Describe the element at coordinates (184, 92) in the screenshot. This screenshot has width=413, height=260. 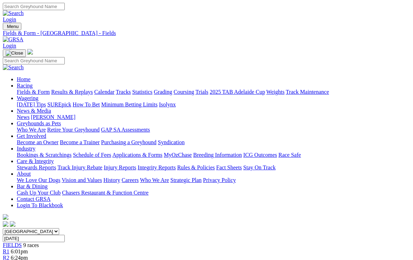
I see `a: Coursing` at that location.